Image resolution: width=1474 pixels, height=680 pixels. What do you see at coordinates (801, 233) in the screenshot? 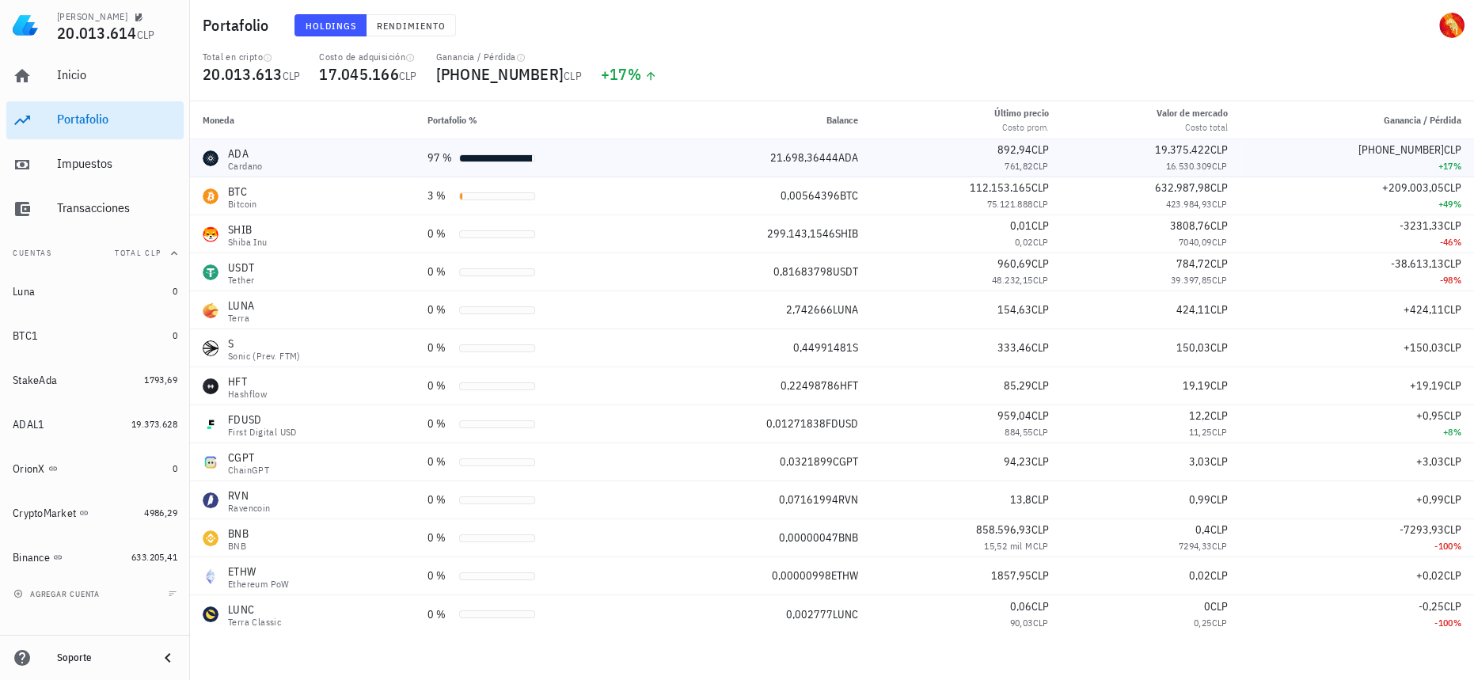
I see `span: 299.143,1546` at bounding box center [801, 233].